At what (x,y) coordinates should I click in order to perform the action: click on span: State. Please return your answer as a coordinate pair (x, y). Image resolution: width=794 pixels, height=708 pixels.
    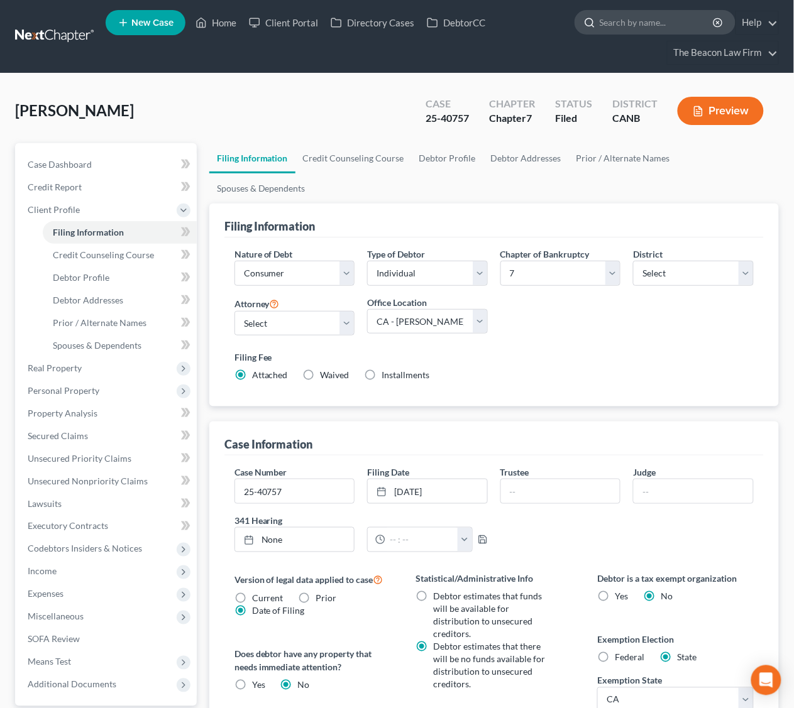
    Looking at the image, I should click on (686, 657).